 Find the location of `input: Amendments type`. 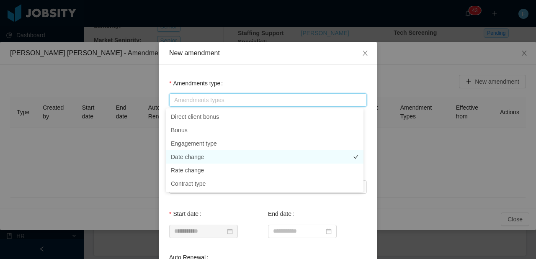

input: Amendments type is located at coordinates (174, 100).